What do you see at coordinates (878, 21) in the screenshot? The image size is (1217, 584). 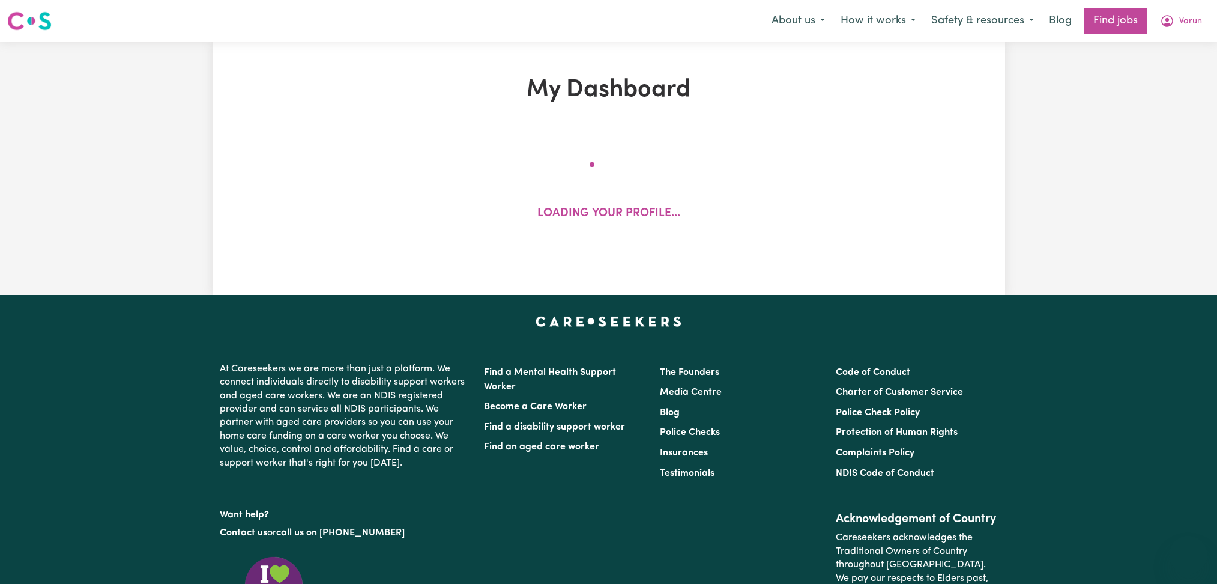 I see `button: How it works` at bounding box center [878, 21].